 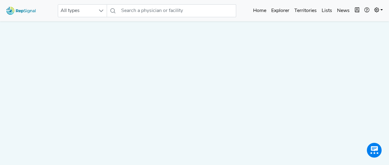 I want to click on a: News, so click(x=343, y=11).